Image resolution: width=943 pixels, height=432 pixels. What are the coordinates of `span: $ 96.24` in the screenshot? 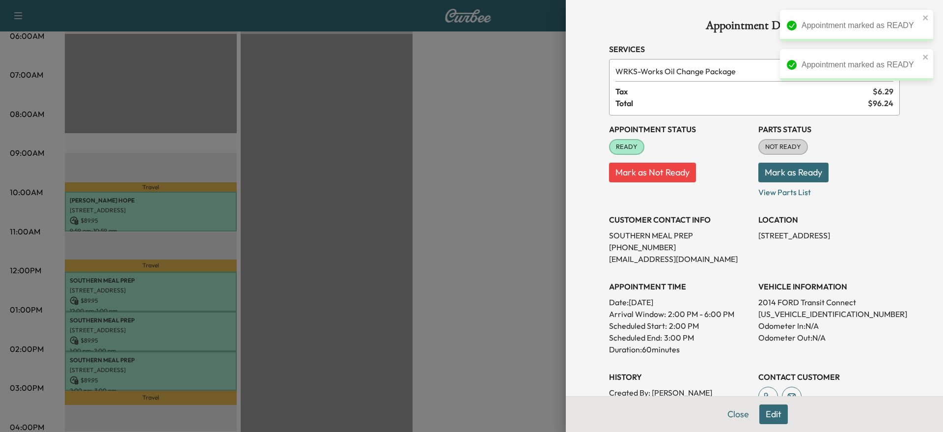 It's located at (881, 103).